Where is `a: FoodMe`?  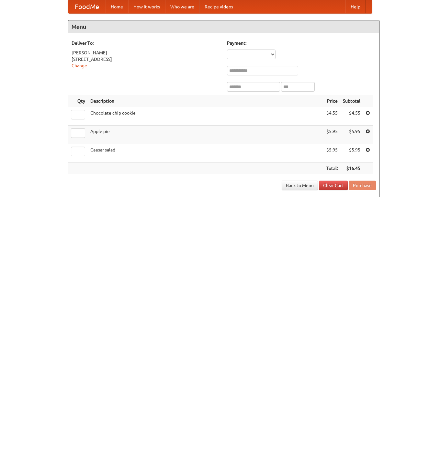
a: FoodMe is located at coordinates (87, 7).